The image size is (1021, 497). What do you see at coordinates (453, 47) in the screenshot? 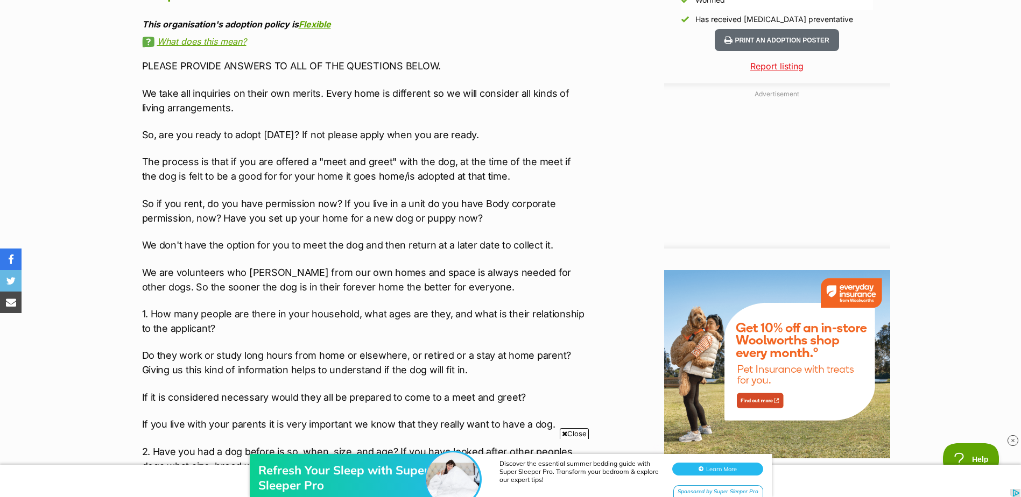
I see `img: Refresh Your Sleep with Super Sleeper Pro` at bounding box center [453, 47].